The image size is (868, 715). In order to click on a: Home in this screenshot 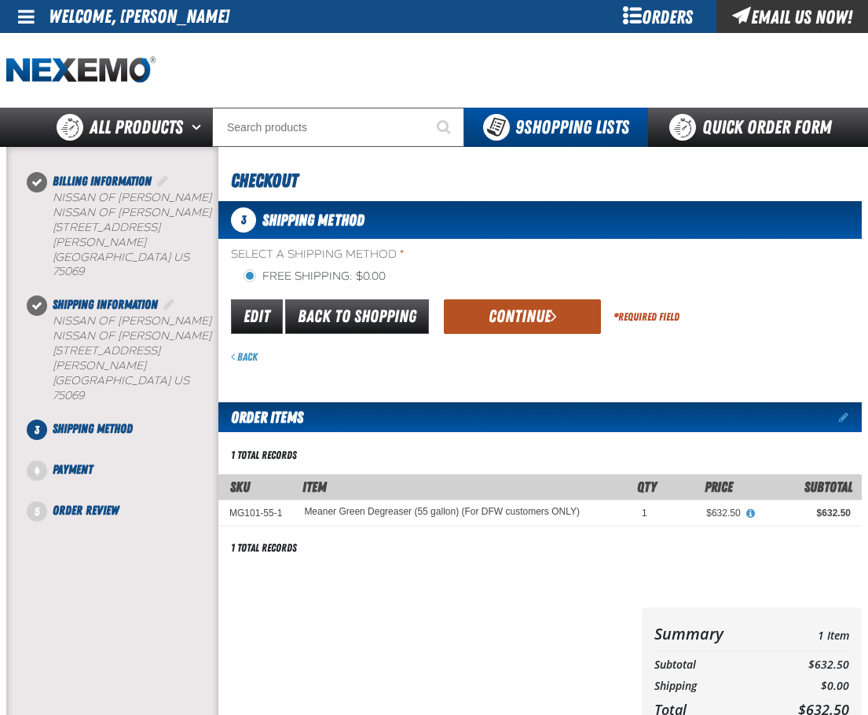, I will do `click(81, 70)`.